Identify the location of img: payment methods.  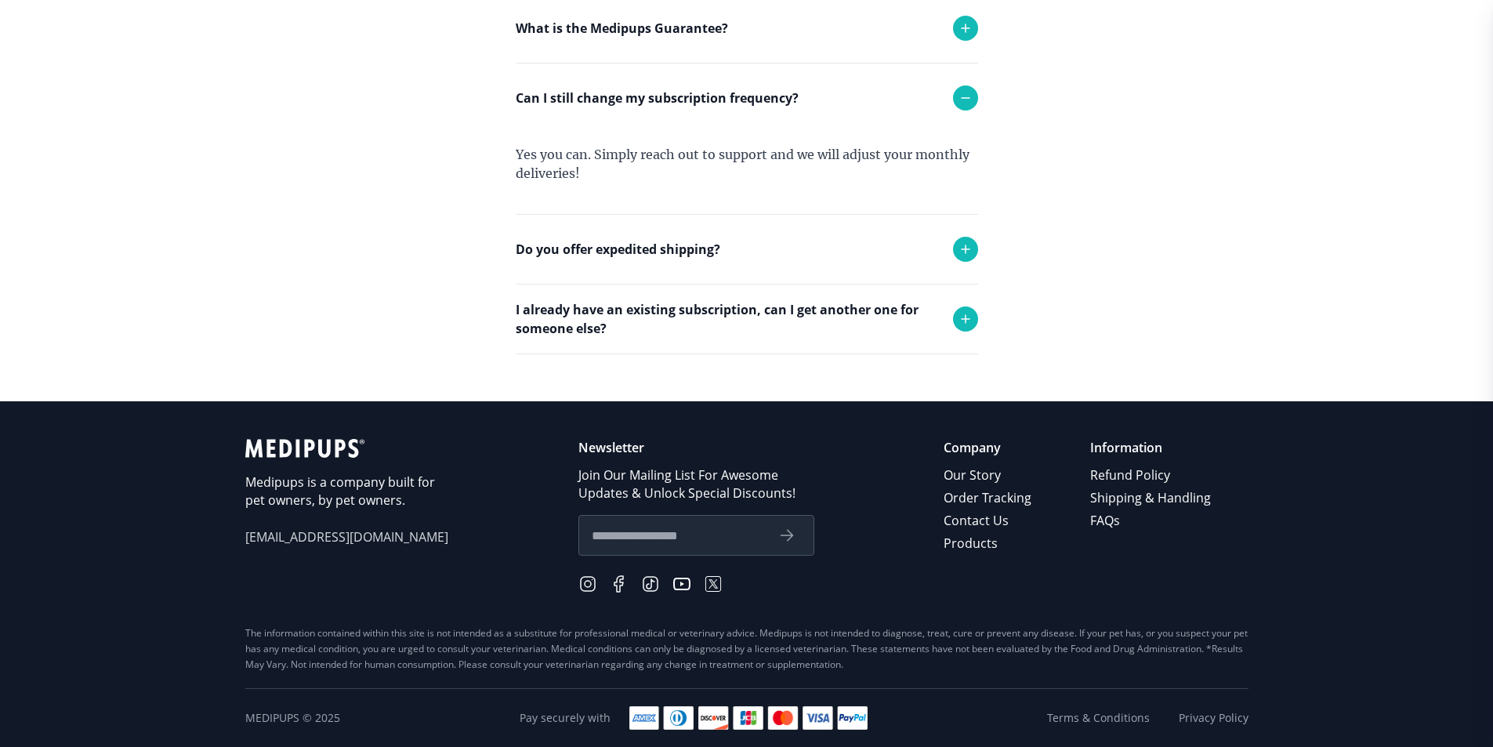
(749, 718).